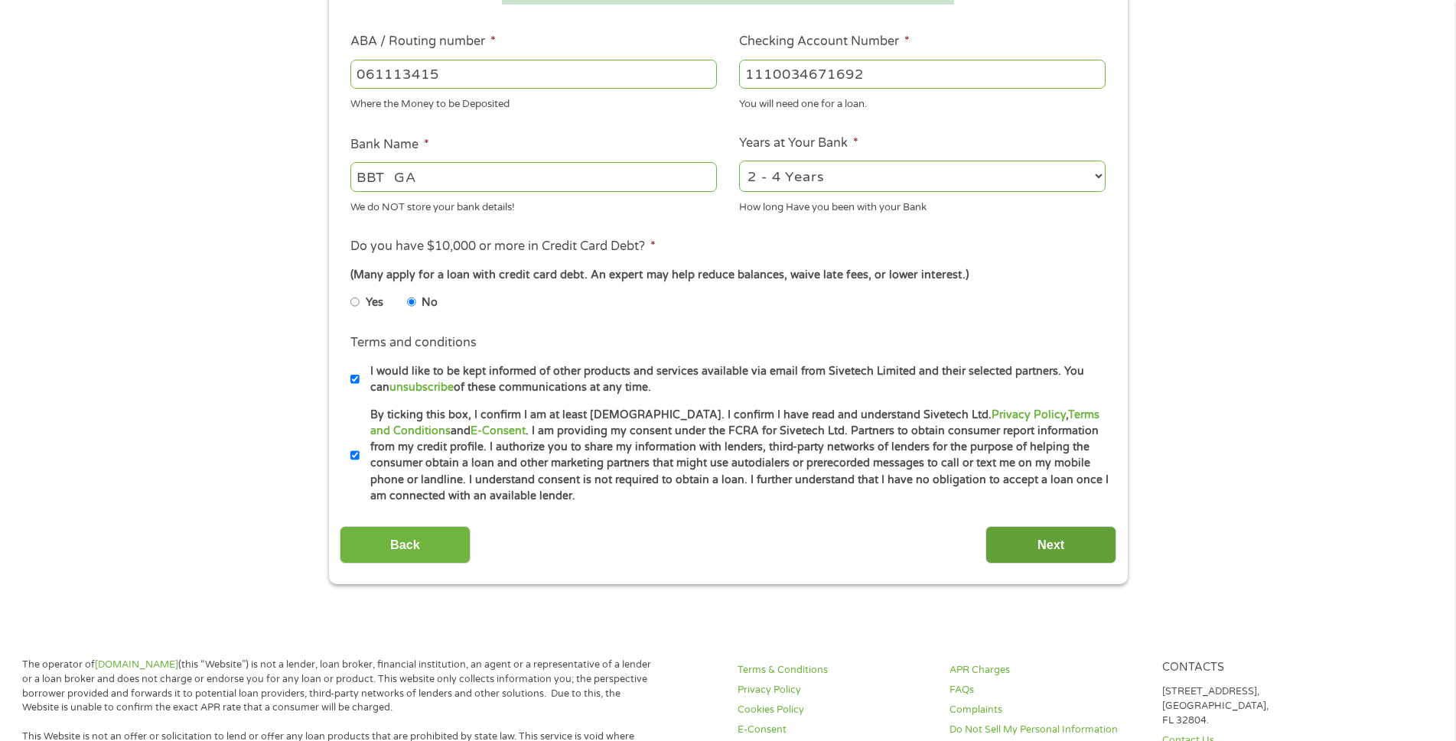 The width and height of the screenshot is (1456, 741). Describe the element at coordinates (922, 74) in the screenshot. I see `input: 345634636` at that location.